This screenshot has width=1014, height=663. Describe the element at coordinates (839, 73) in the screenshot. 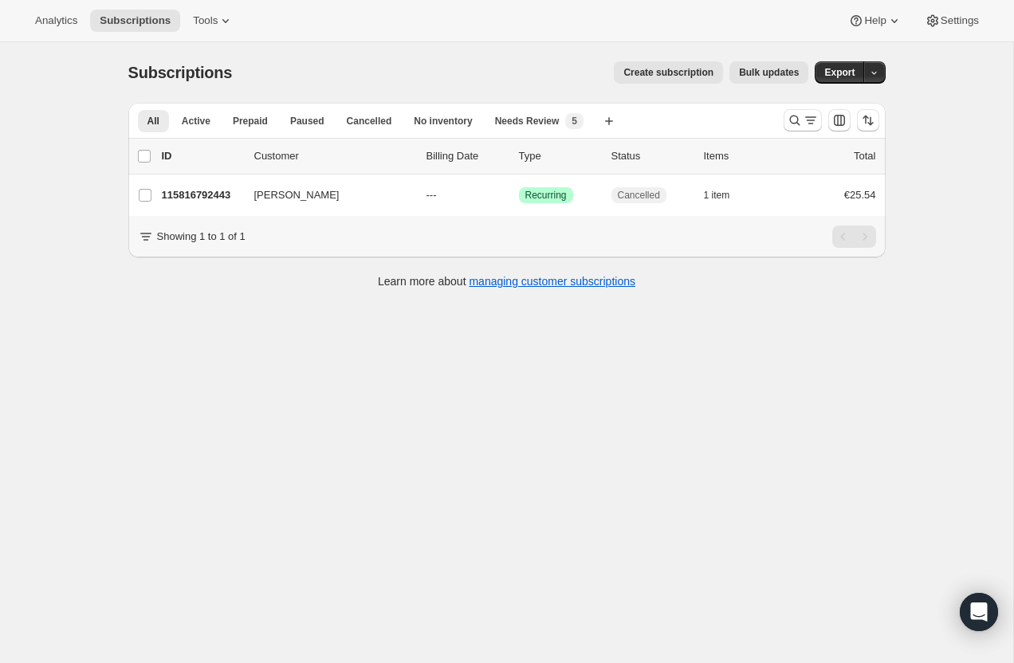

I see `span: Export` at that location.